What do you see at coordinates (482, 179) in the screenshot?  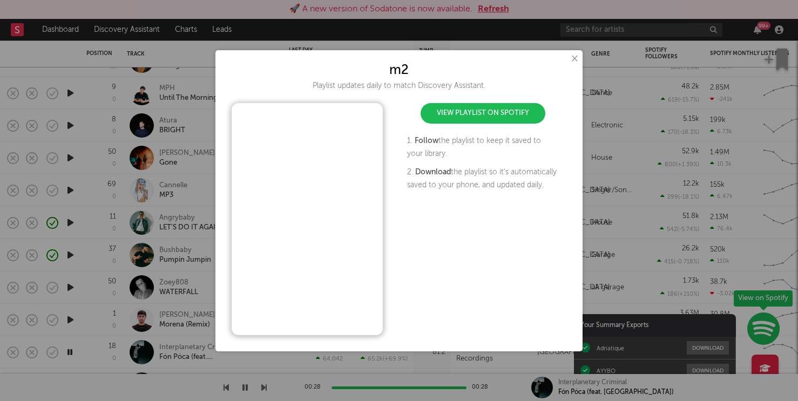 I see `li: the playlist so it's automatically saved to your phone, and updated daily.` at bounding box center [482, 179].